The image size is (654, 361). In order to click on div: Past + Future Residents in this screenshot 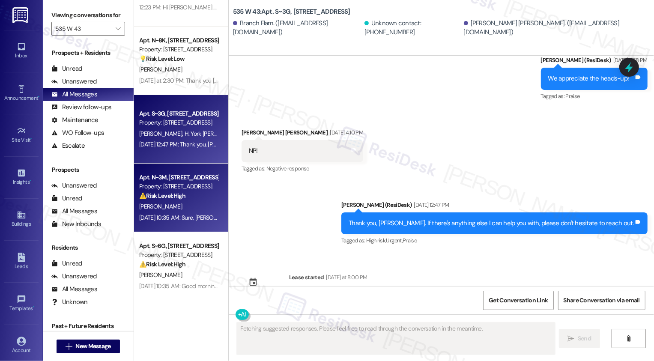, I will do `click(88, 326)`.